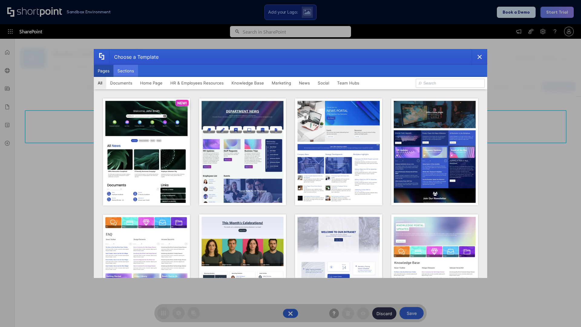 This screenshot has width=581, height=327. What do you see at coordinates (134, 57) in the screenshot?
I see `div: Choose a Template` at bounding box center [134, 57].